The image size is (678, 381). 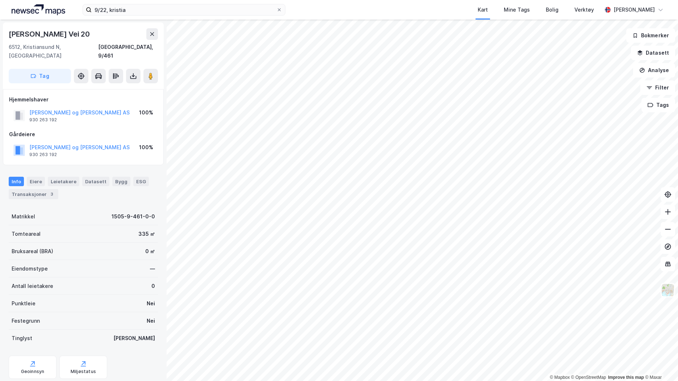 I want to click on a: Improve this map, so click(x=625, y=377).